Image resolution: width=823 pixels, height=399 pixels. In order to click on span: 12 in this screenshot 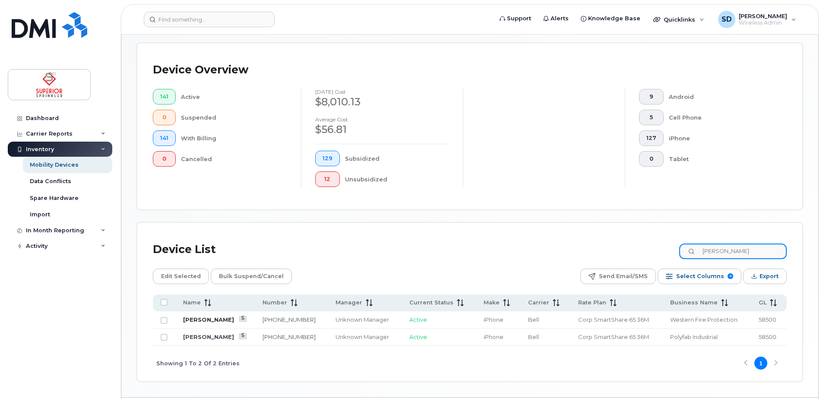, I will do `click(327, 179)`.